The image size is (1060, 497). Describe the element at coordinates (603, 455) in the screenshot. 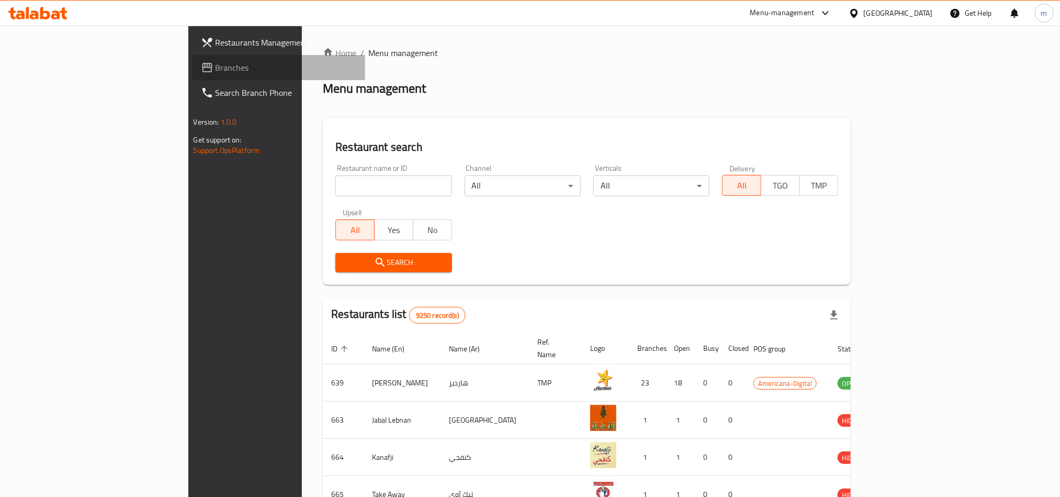

I see `img: Kanafji` at that location.